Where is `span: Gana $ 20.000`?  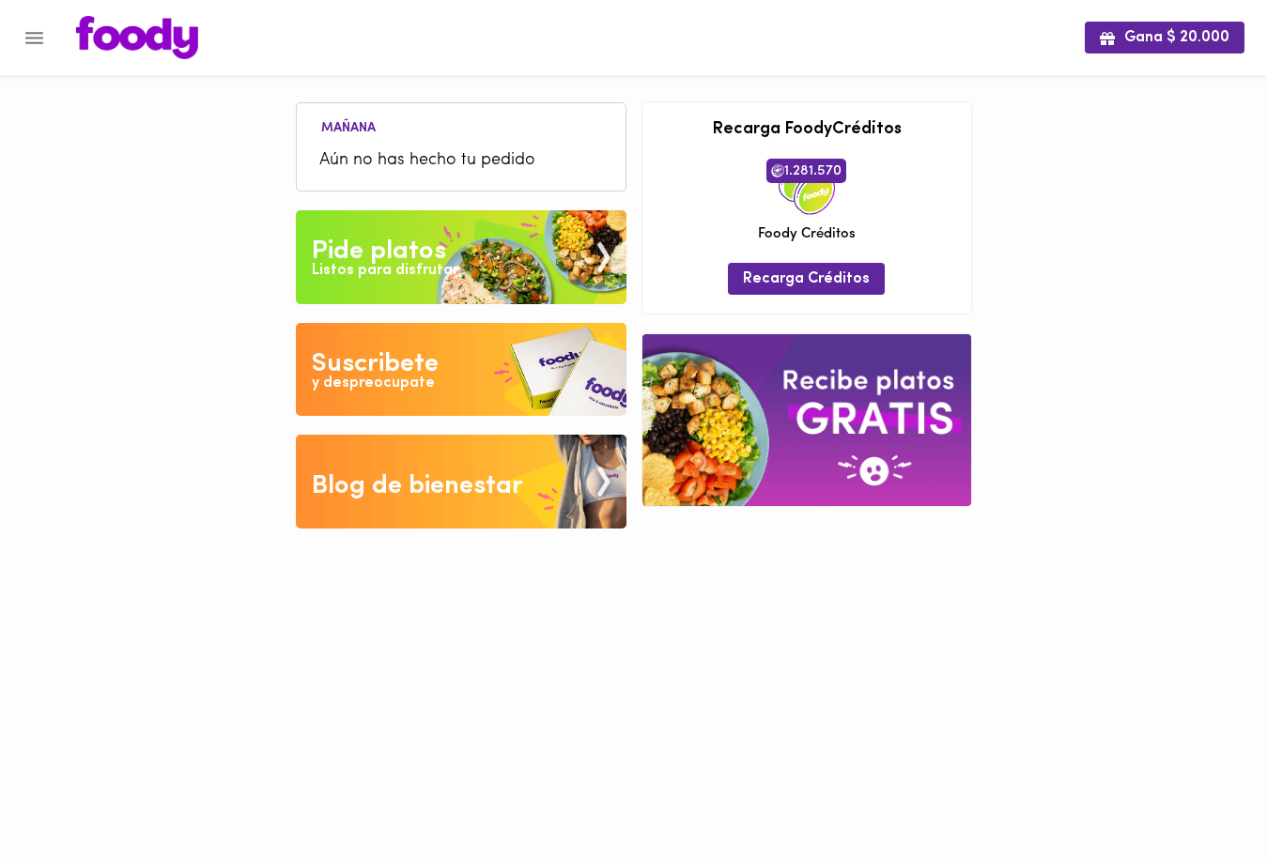 span: Gana $ 20.000 is located at coordinates (1164, 38).